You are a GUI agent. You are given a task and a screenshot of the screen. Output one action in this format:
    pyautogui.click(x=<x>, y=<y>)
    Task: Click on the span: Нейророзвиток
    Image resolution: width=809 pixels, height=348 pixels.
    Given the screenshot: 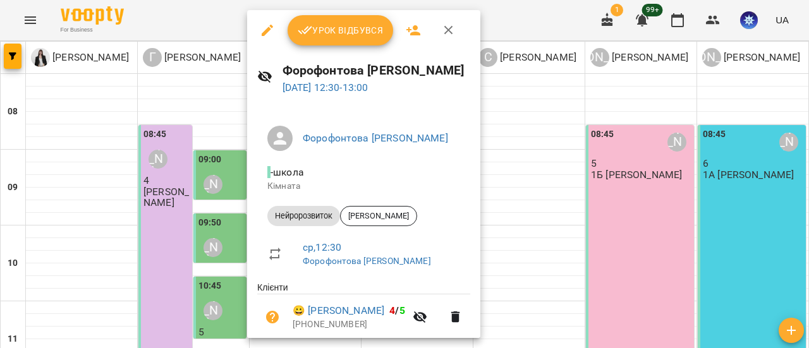 What is the action you would take?
    pyautogui.click(x=303, y=216)
    